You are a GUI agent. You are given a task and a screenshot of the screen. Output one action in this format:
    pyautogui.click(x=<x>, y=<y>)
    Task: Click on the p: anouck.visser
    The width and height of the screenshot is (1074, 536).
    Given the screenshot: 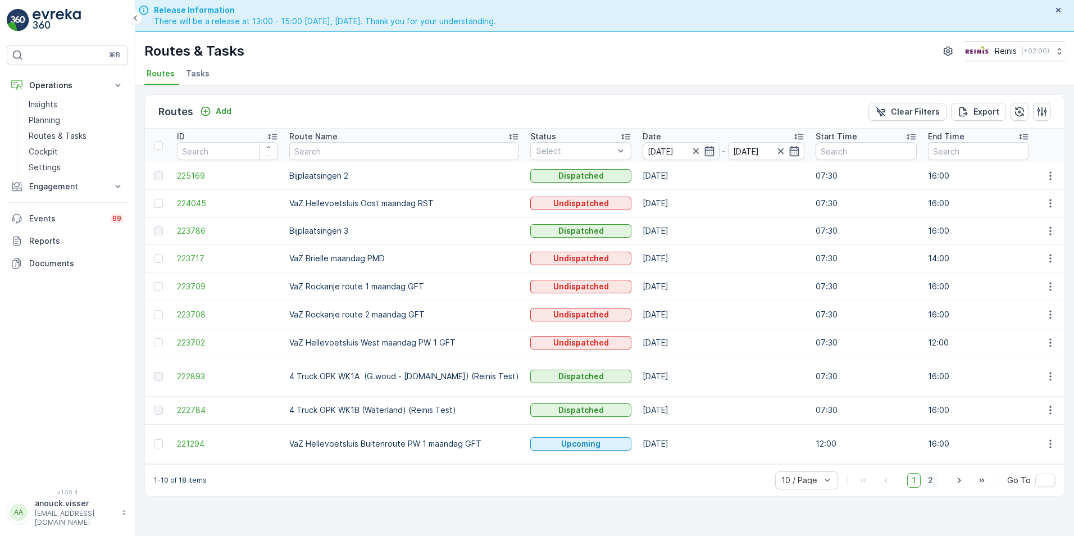 What is the action you would take?
    pyautogui.click(x=75, y=503)
    